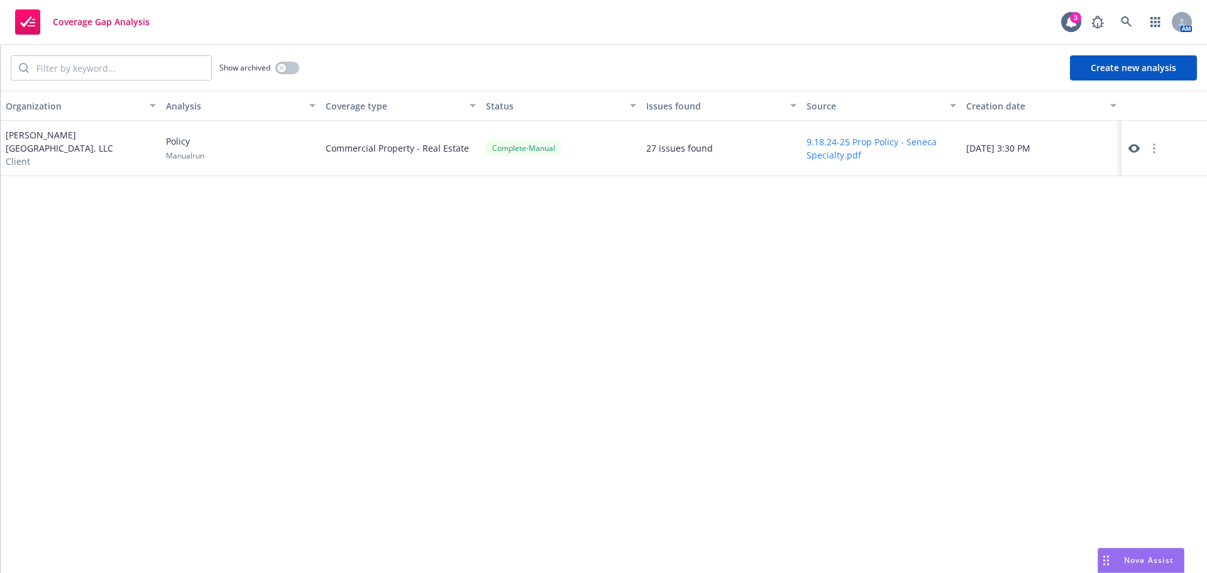  Describe the element at coordinates (554, 106) in the screenshot. I see `div: Status` at that location.